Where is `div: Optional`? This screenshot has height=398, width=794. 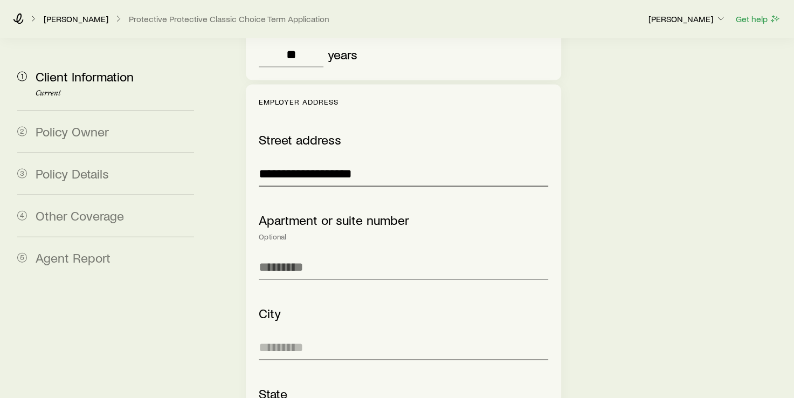 div: Optional is located at coordinates (403, 237).